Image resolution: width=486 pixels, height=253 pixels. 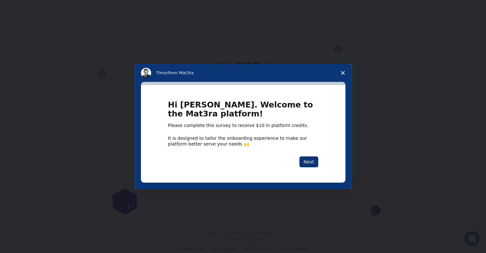 What do you see at coordinates (308, 162) in the screenshot?
I see `button: Next` at bounding box center [308, 162].